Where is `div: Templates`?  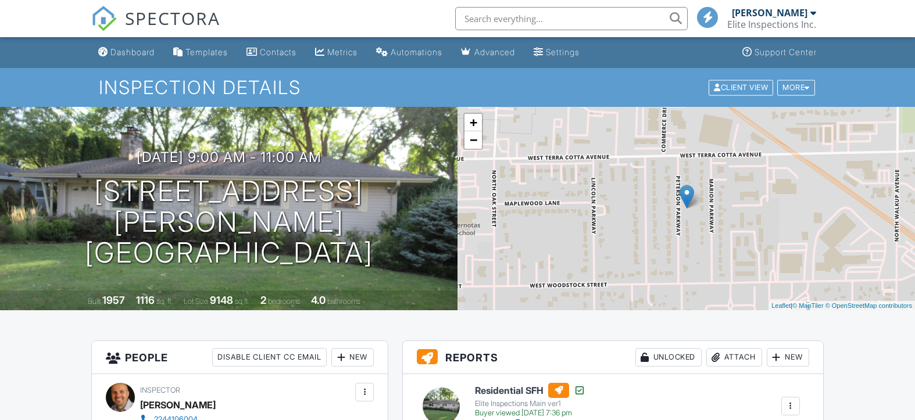 div: Templates is located at coordinates (206, 52).